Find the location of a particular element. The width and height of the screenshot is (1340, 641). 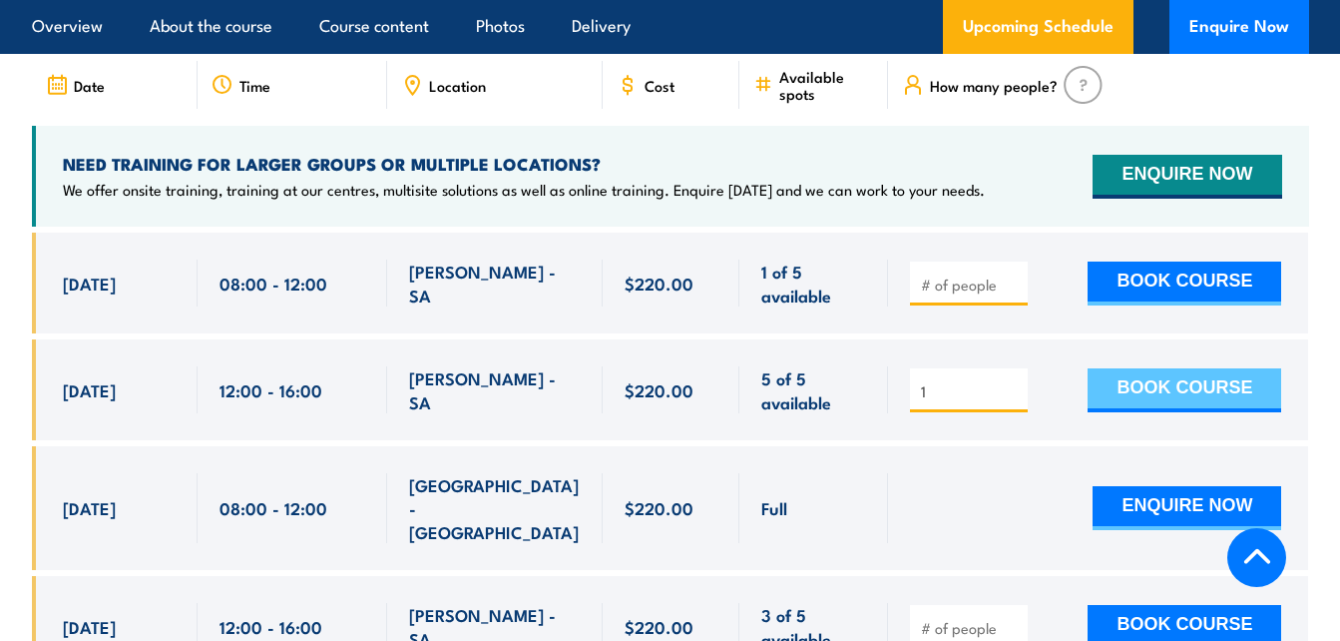

span: Date is located at coordinates (89, 85).